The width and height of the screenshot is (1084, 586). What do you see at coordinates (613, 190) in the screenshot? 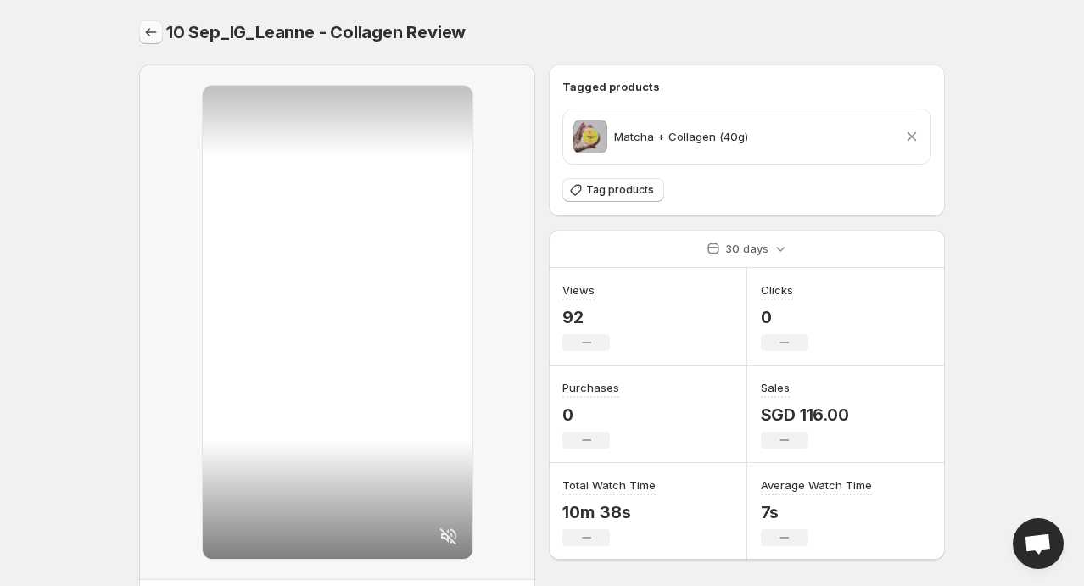
I see `button: Tag products` at bounding box center [613, 190].